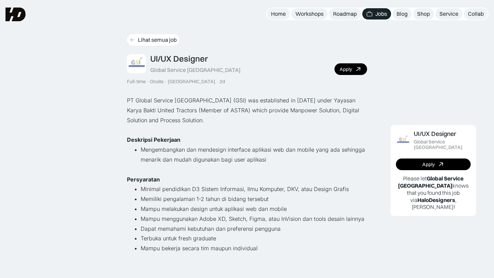  Describe the element at coordinates (136, 82) in the screenshot. I see `div: Full-time` at that location.